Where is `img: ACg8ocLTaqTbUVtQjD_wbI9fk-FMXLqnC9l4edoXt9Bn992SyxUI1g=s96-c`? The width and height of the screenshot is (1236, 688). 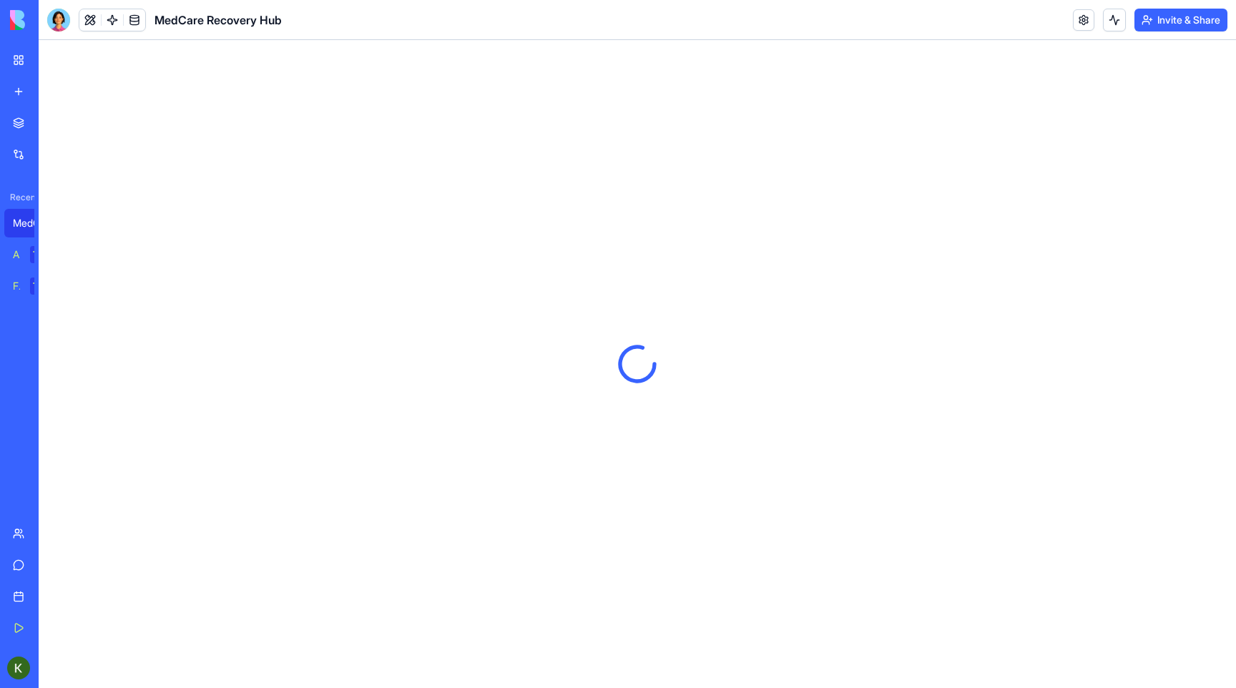
img: ACg8ocLTaqTbUVtQjD_wbI9fk-FMXLqnC9l4edoXt9Bn992SyxUI1g=s96-c is located at coordinates (19, 668).